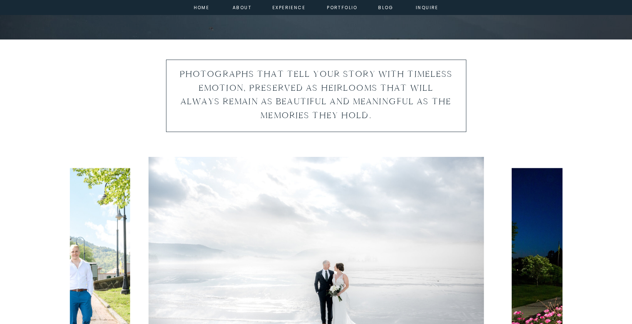 This screenshot has height=324, width=632. Describe the element at coordinates (342, 7) in the screenshot. I see `nav: portfolio` at that location.